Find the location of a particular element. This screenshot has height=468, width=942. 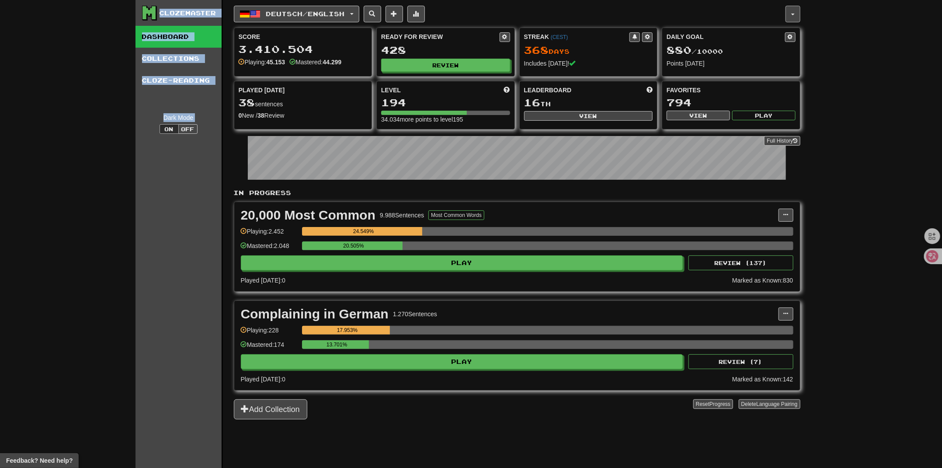

div: 20.505% is located at coordinates (354, 246).